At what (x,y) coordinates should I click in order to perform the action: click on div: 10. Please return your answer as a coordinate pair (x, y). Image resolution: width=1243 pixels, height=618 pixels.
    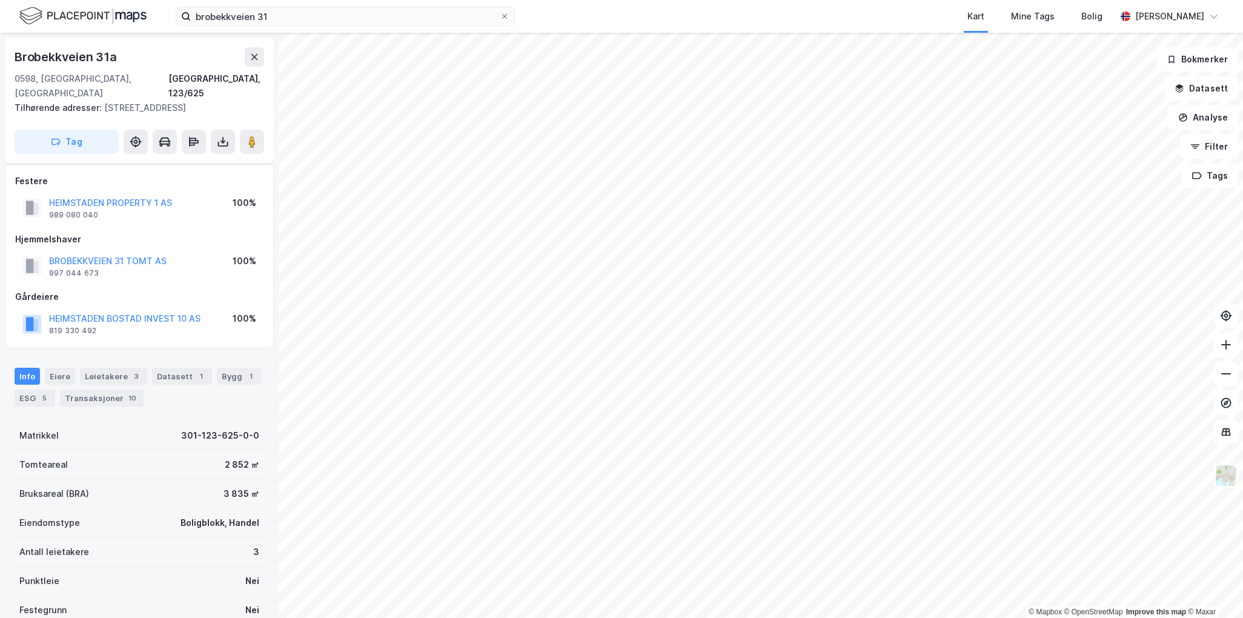
    Looking at the image, I should click on (132, 398).